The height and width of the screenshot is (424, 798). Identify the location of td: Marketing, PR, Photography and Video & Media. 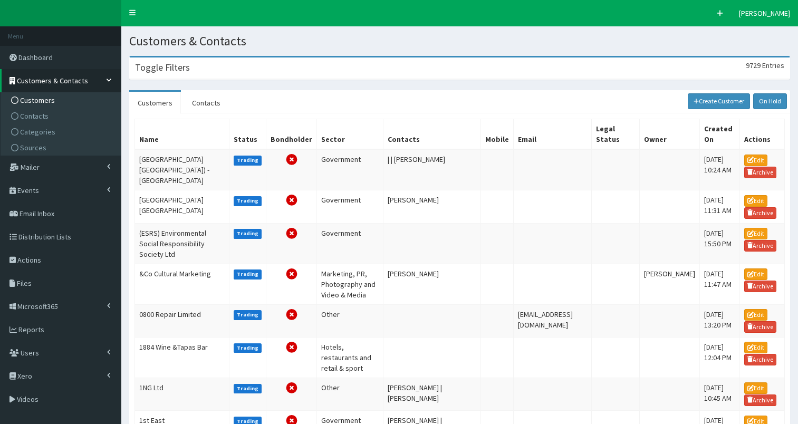
(350, 284).